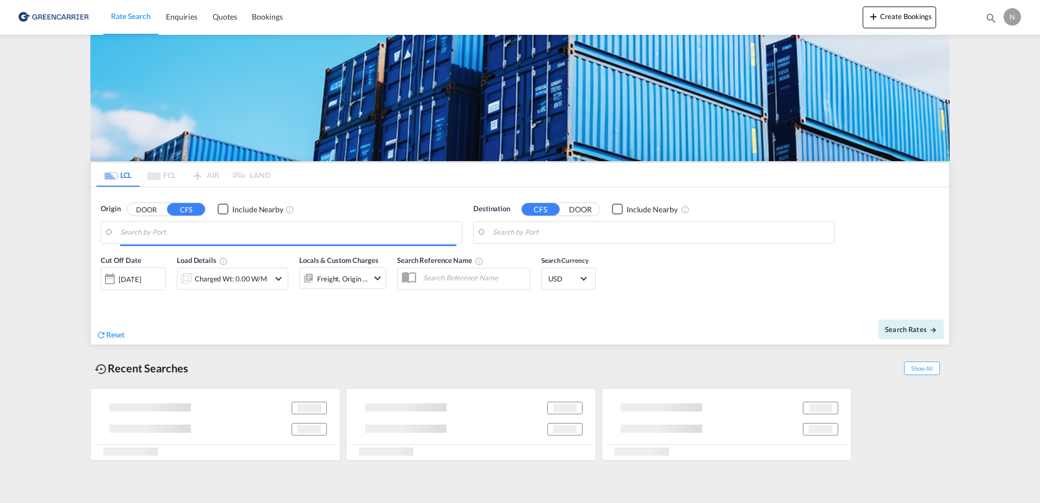  I want to click on md-icon: icon-magnify, so click(991, 18).